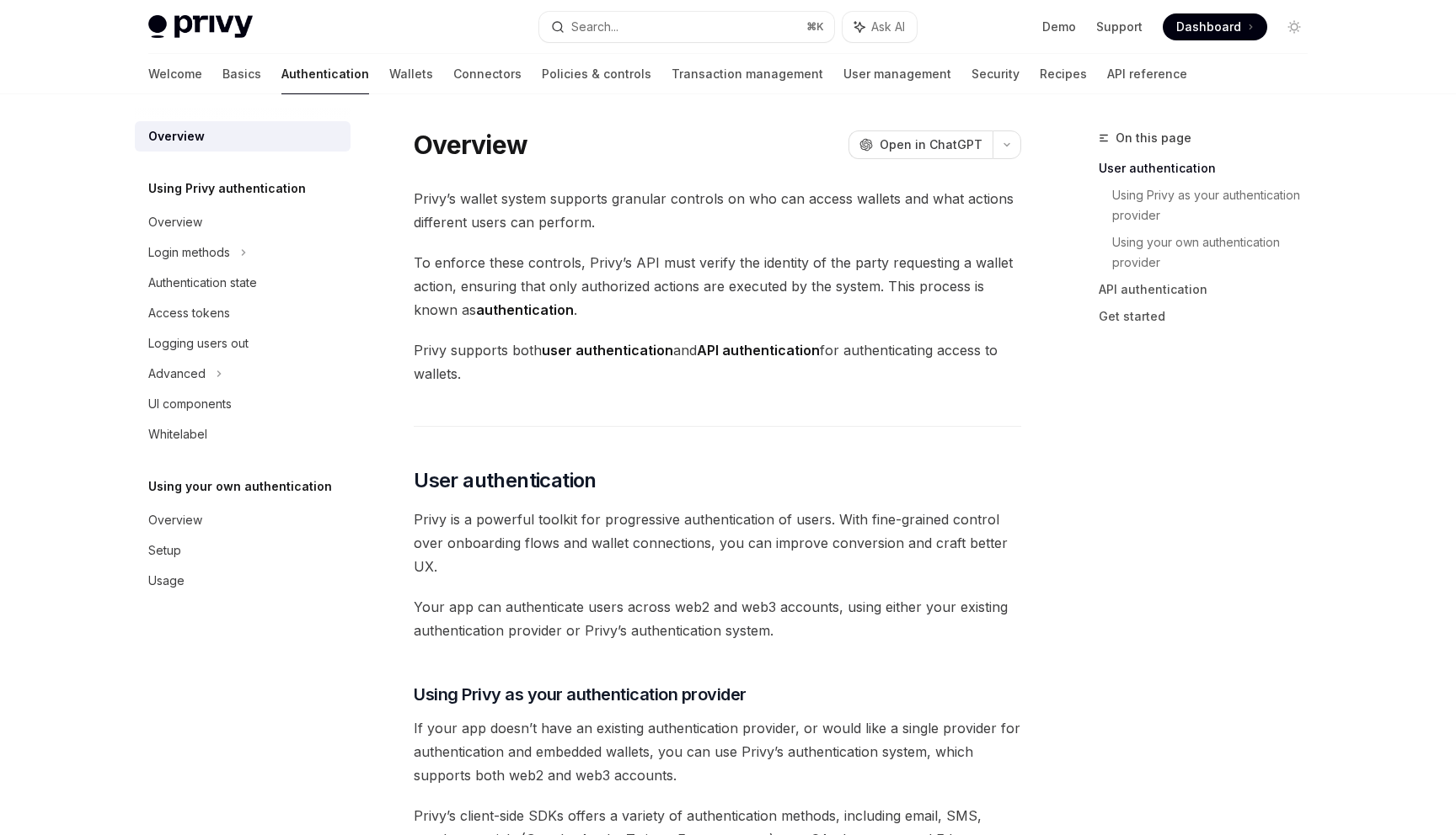  What do you see at coordinates (505, 481) in the screenshot?
I see `span: User authentication` at bounding box center [505, 481].